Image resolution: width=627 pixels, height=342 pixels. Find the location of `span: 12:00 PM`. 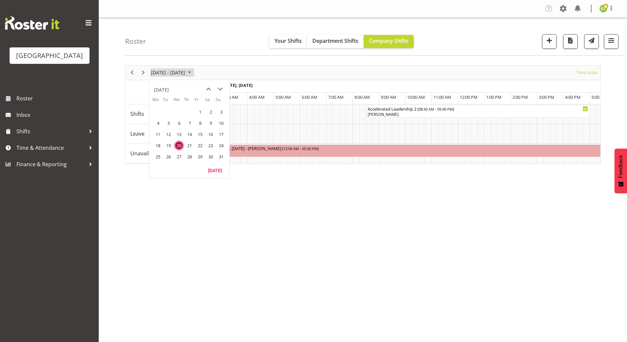

span: 12:00 PM is located at coordinates (468, 97).